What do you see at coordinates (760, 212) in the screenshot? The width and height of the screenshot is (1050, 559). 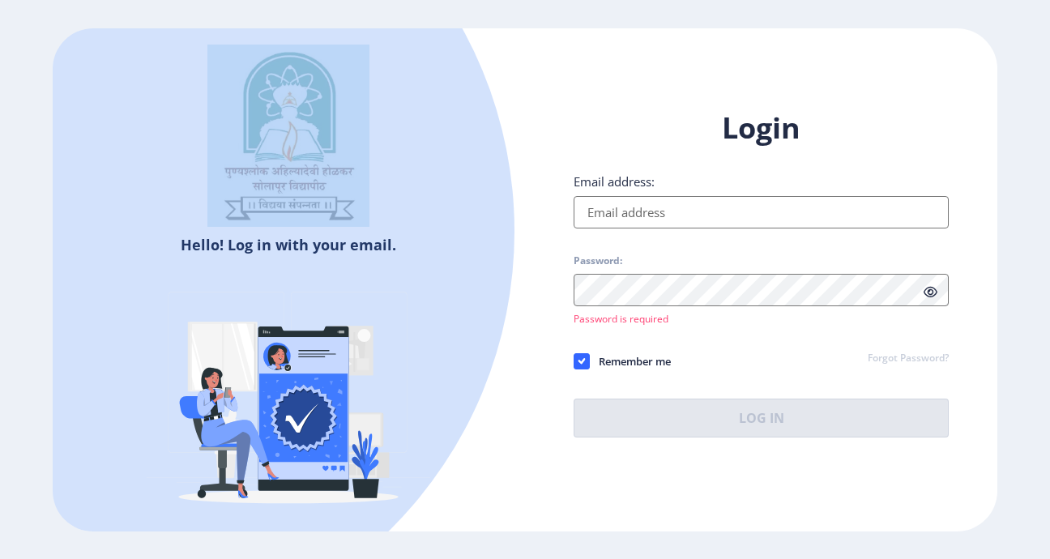 I see `input: Email address` at bounding box center [760, 212].